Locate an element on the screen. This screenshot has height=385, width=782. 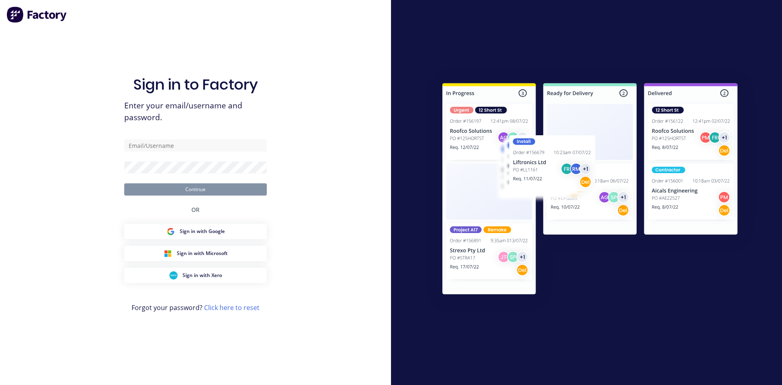
button: Google Sign inSign in with Google is located at coordinates (195, 231).